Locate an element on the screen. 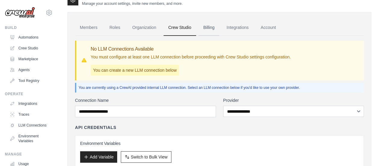 This screenshot has width=381, height=166. a: Billing is located at coordinates (209, 28).